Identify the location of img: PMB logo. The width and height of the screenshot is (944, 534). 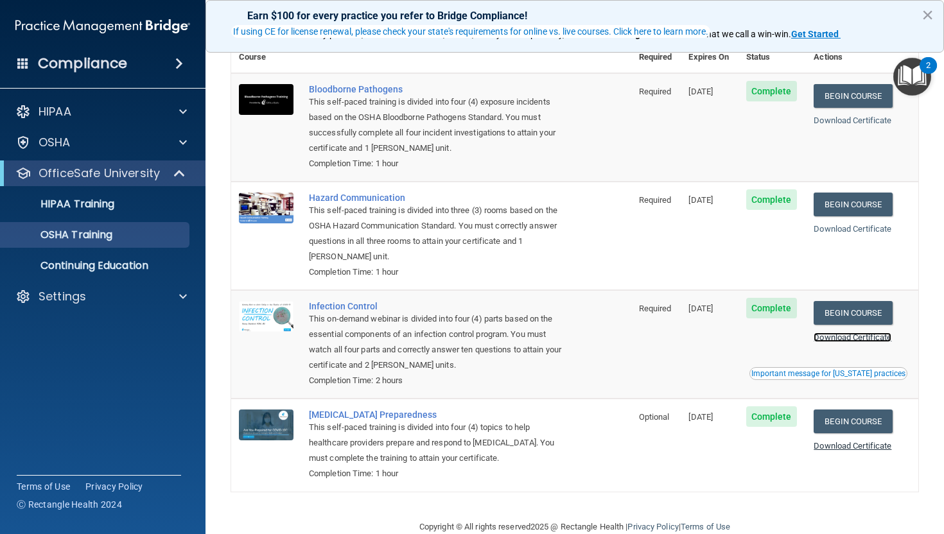
(103, 26).